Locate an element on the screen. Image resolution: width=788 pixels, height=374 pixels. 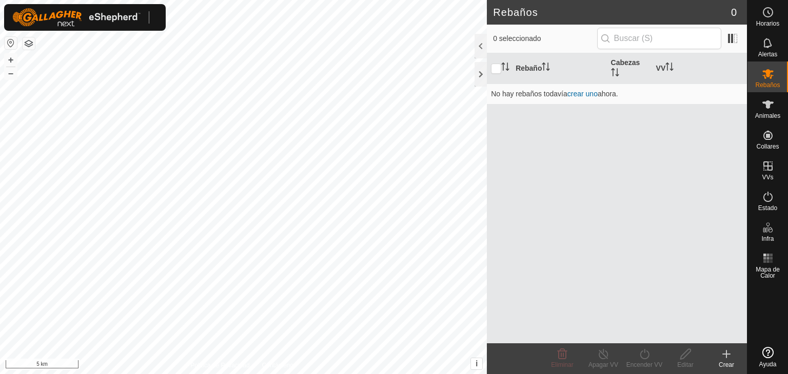
span: i is located at coordinates (477, 364).